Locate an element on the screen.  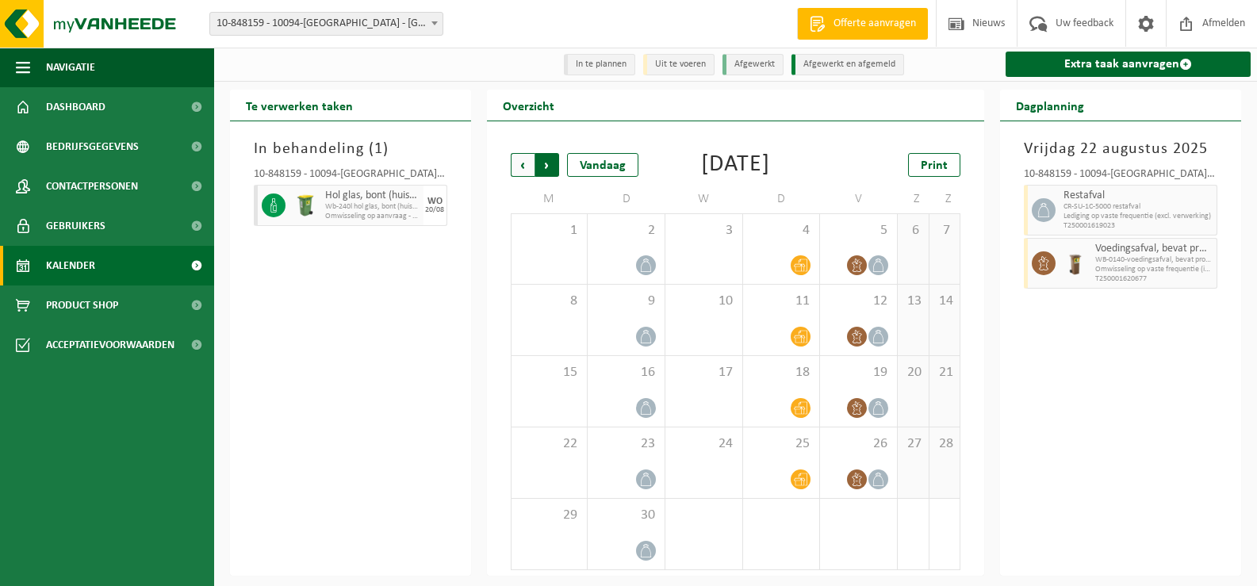
li: Afgewerkt en afgemeld is located at coordinates (848, 64).